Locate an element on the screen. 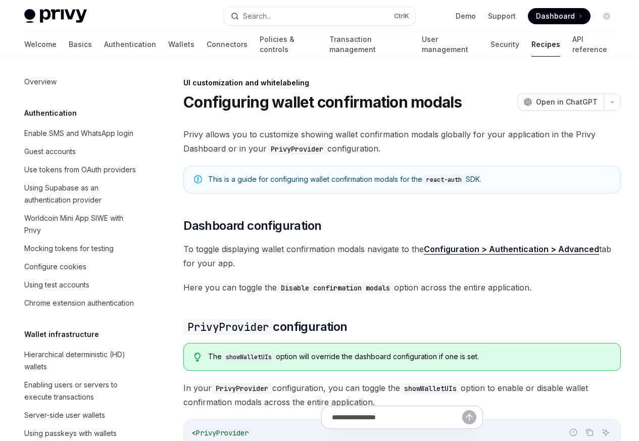  a: Using Supabase as an authentication provider is located at coordinates (81, 194).